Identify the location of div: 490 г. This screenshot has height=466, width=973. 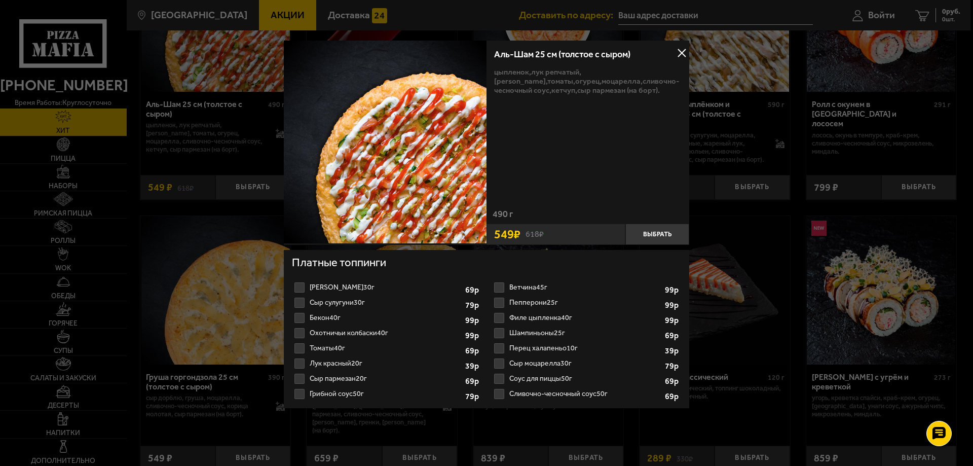
(588, 216).